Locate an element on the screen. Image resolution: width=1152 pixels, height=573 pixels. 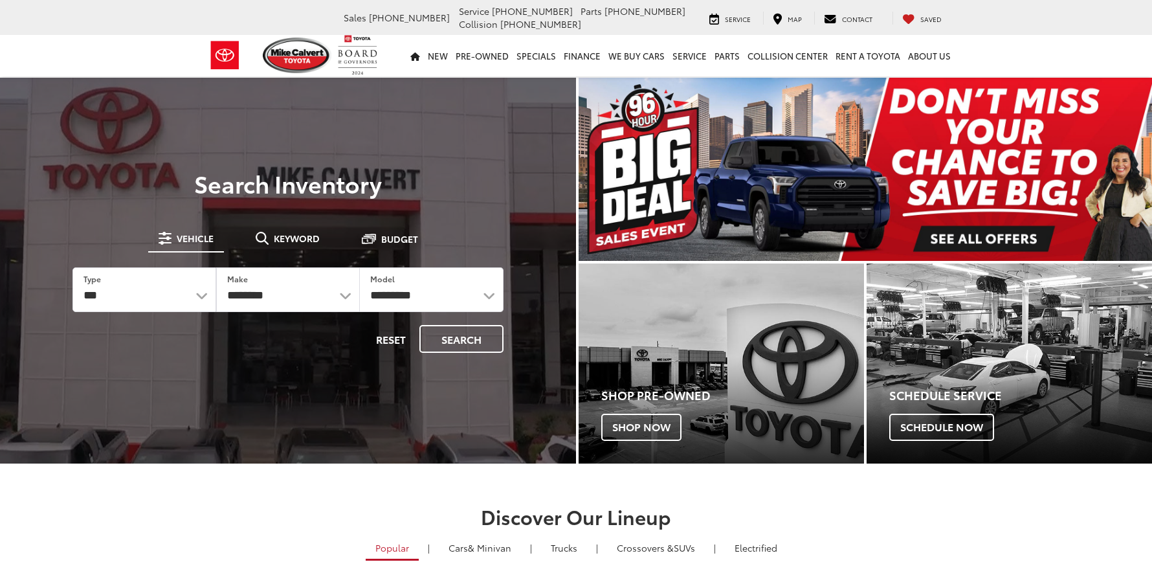
a: Cars is located at coordinates (480, 548).